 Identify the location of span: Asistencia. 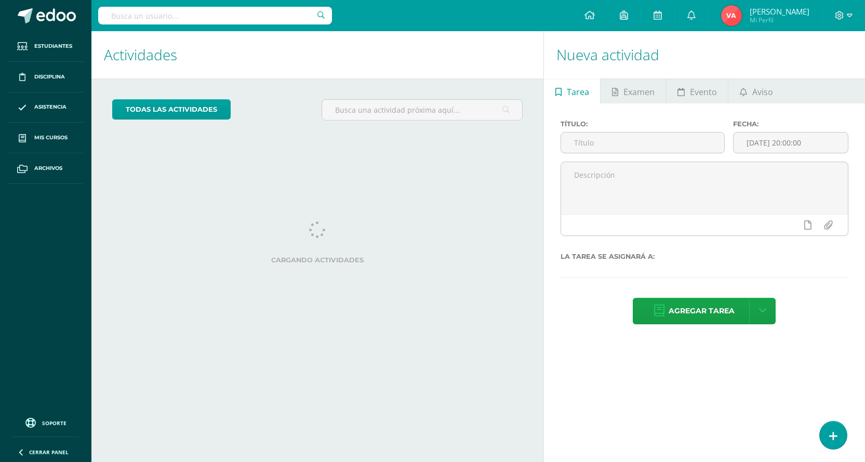
(50, 107).